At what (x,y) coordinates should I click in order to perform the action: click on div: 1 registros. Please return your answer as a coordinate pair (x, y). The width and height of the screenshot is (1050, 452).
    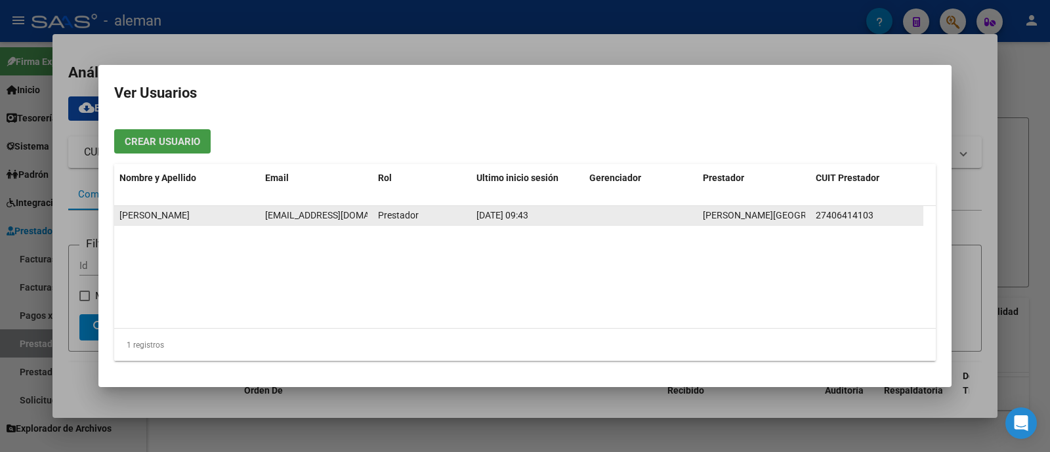
    Looking at the image, I should click on (525, 345).